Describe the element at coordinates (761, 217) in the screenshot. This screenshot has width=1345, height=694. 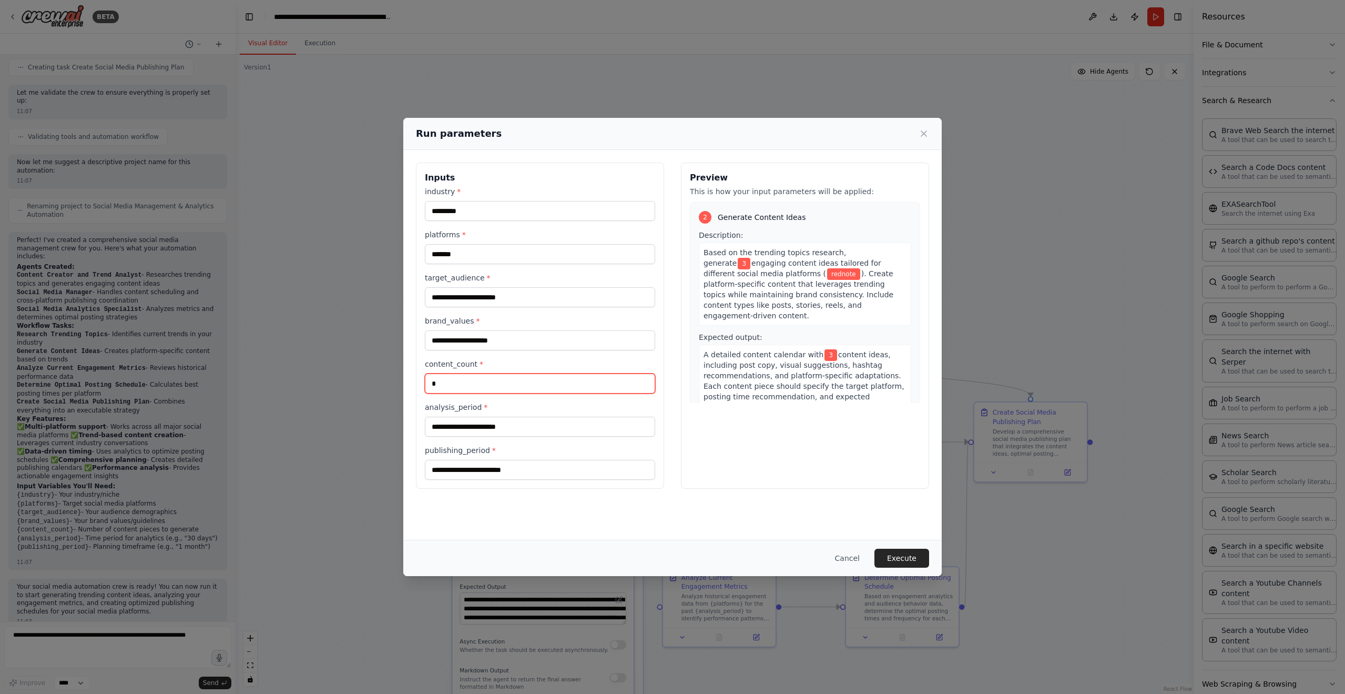
I see `span: Generate Content Ideas` at that location.